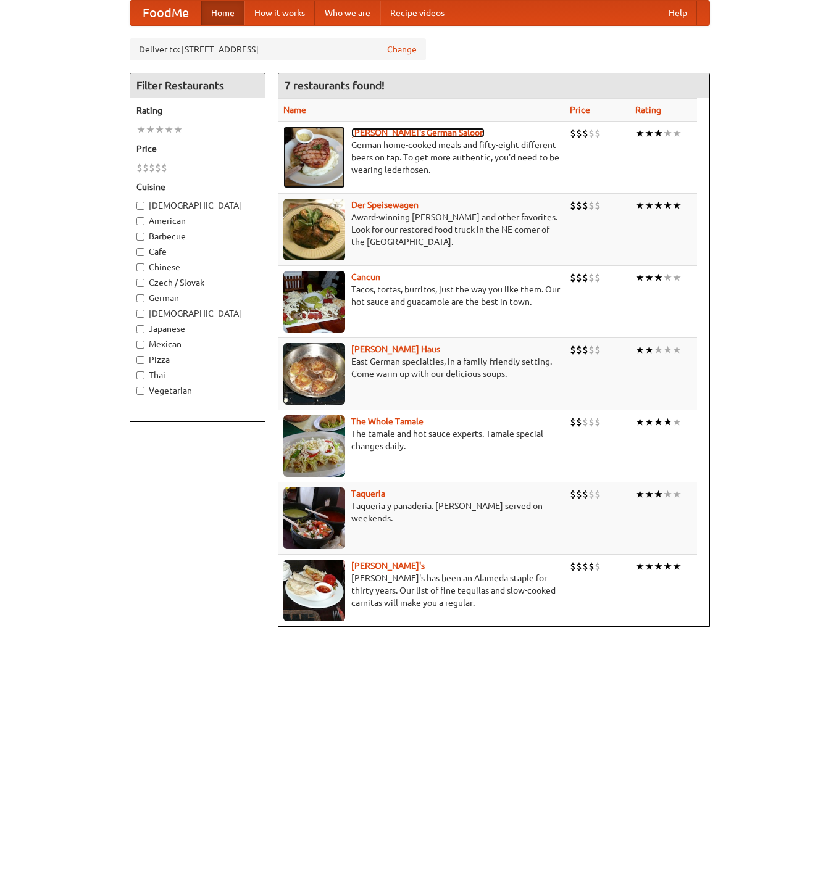  I want to click on a: Taqueria, so click(368, 494).